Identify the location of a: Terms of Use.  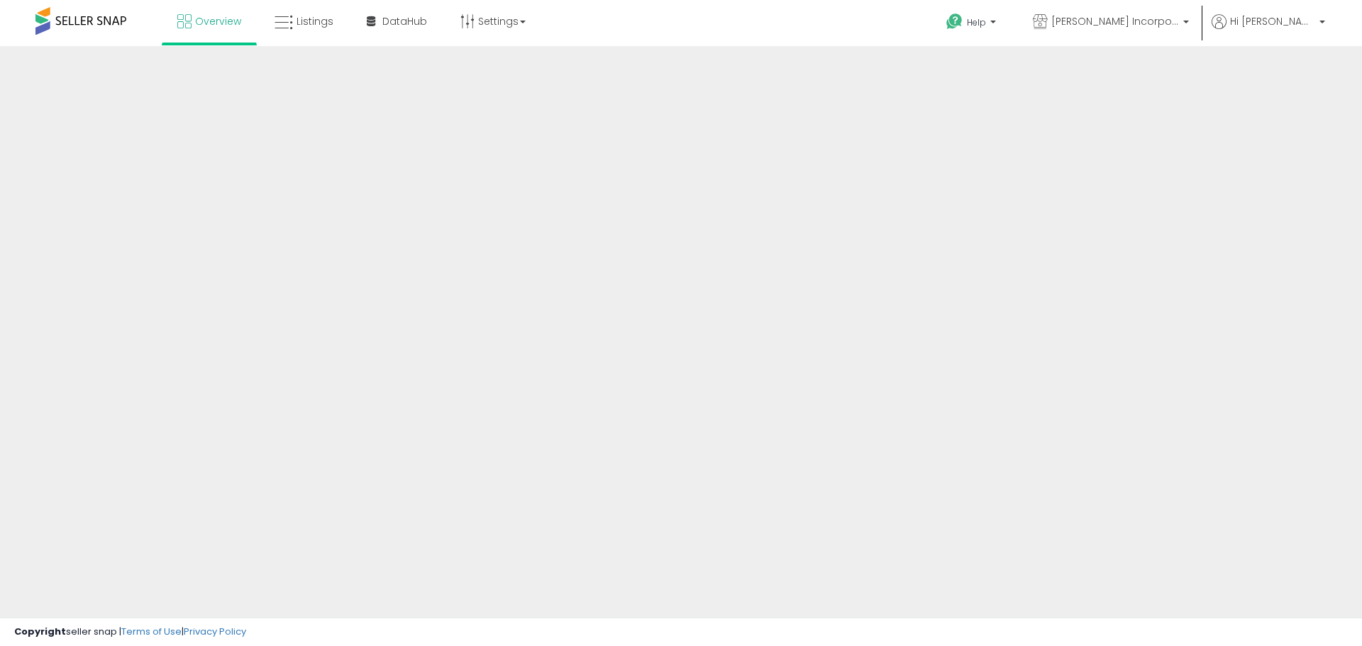
(151, 631).